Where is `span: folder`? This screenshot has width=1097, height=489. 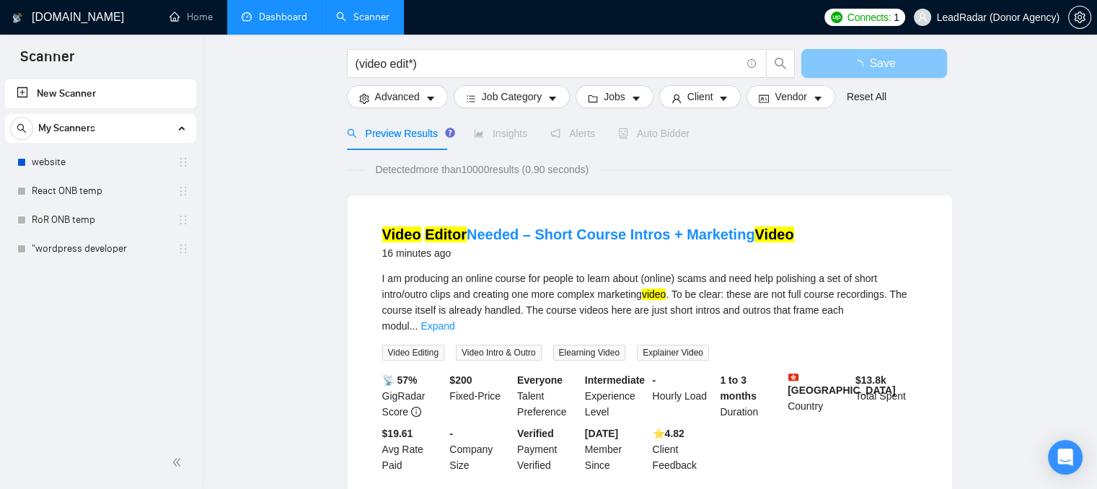 span: folder is located at coordinates (593, 98).